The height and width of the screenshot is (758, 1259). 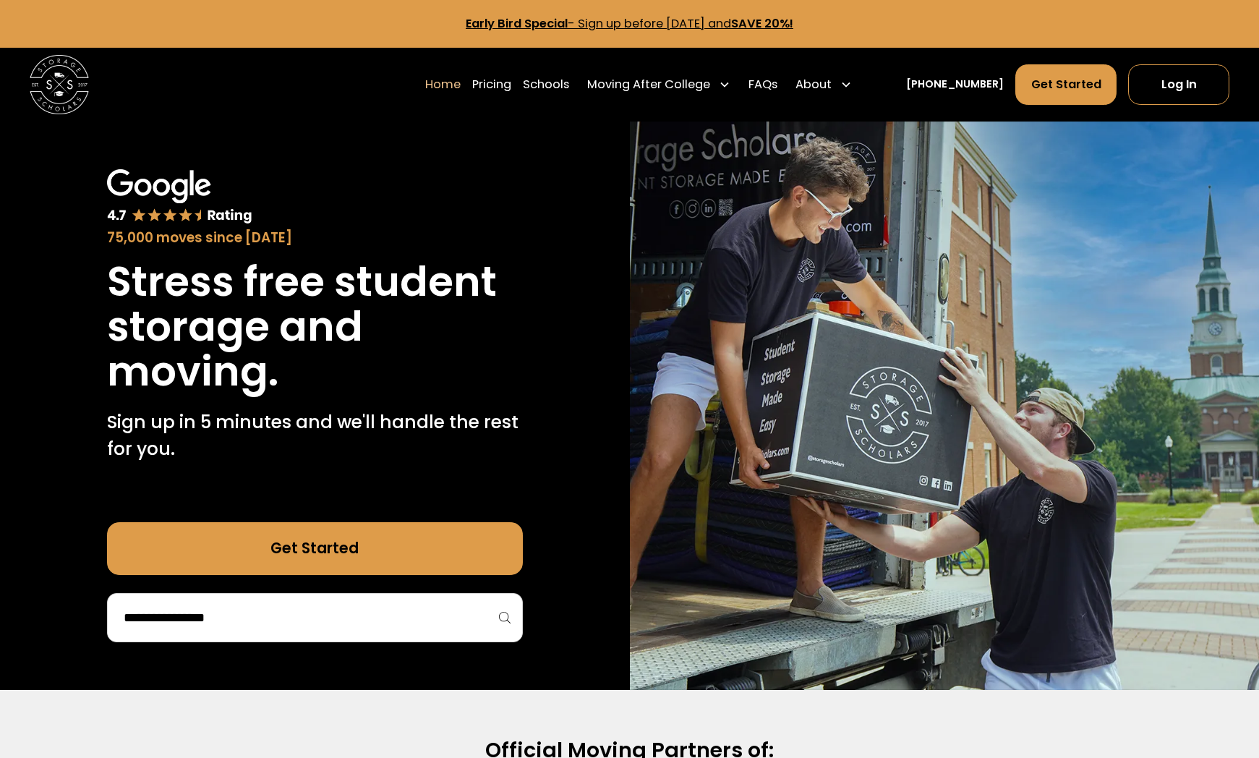 What do you see at coordinates (516, 23) in the screenshot?
I see `strong: Early Bird Special` at bounding box center [516, 23].